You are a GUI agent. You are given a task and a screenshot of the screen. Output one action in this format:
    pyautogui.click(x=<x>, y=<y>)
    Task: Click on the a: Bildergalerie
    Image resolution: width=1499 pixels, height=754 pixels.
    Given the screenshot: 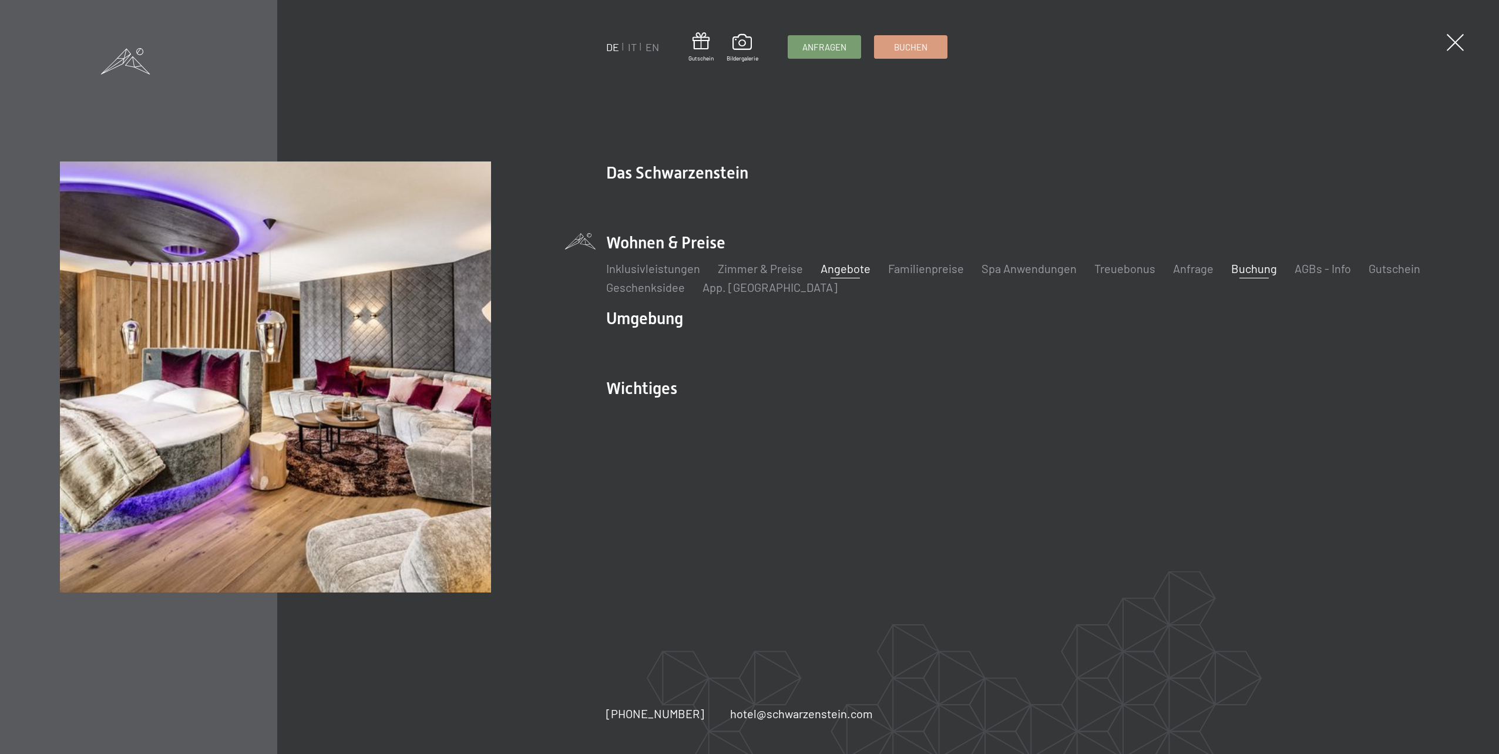 What is the action you would take?
    pyautogui.click(x=742, y=48)
    